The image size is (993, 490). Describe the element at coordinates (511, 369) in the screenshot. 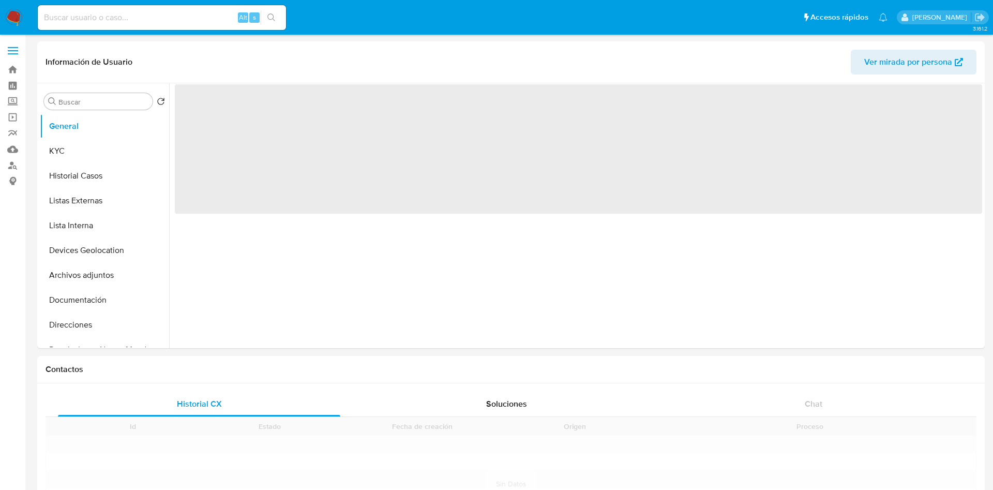

I see `h1: Contactos` at that location.